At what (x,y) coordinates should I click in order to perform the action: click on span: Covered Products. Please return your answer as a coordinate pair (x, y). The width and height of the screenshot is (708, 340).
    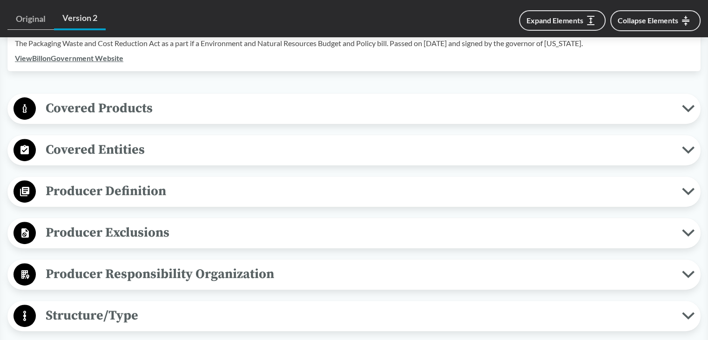
    Looking at the image, I should click on (359, 108).